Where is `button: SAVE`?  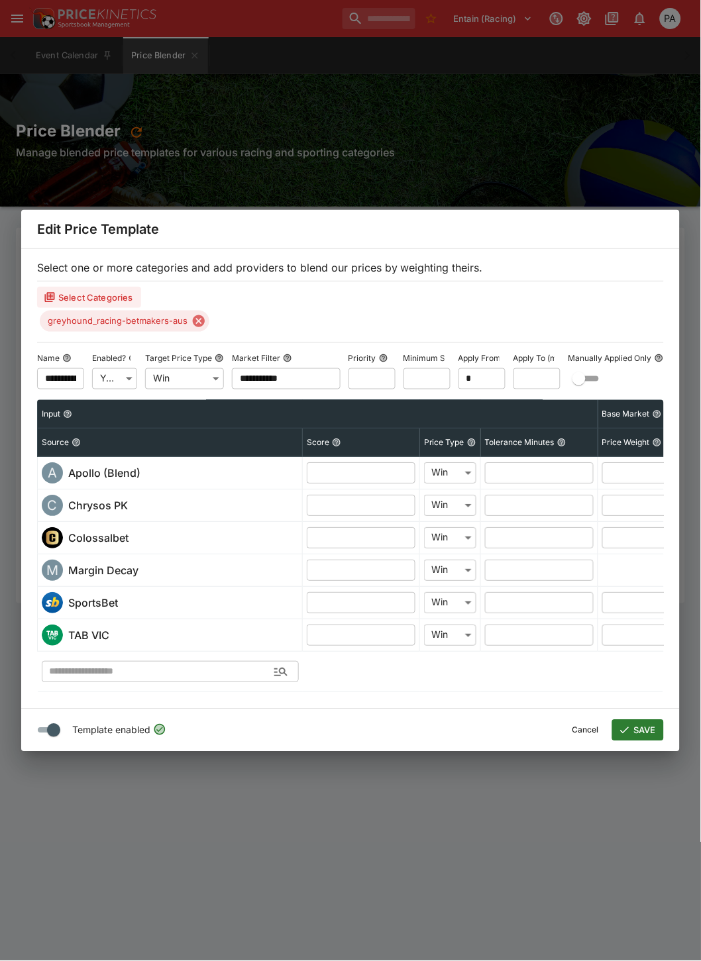
button: SAVE is located at coordinates (638, 731).